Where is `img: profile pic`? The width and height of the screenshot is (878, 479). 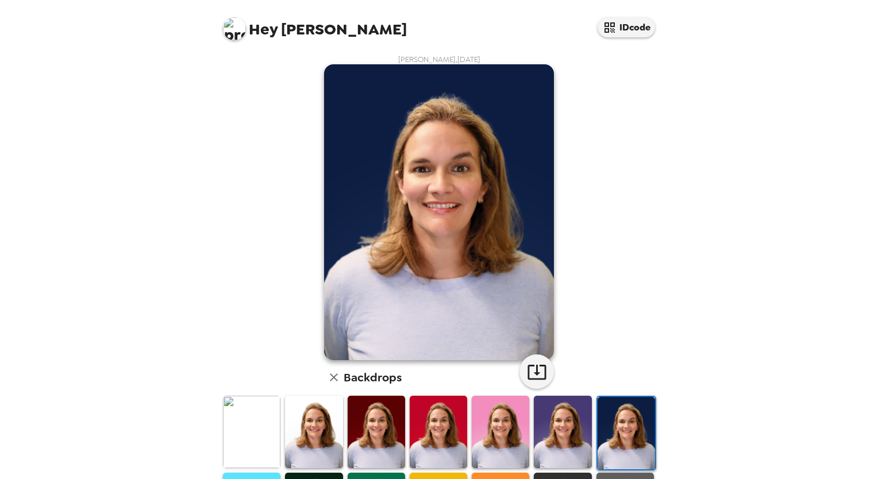
img: profile pic is located at coordinates (234, 29).